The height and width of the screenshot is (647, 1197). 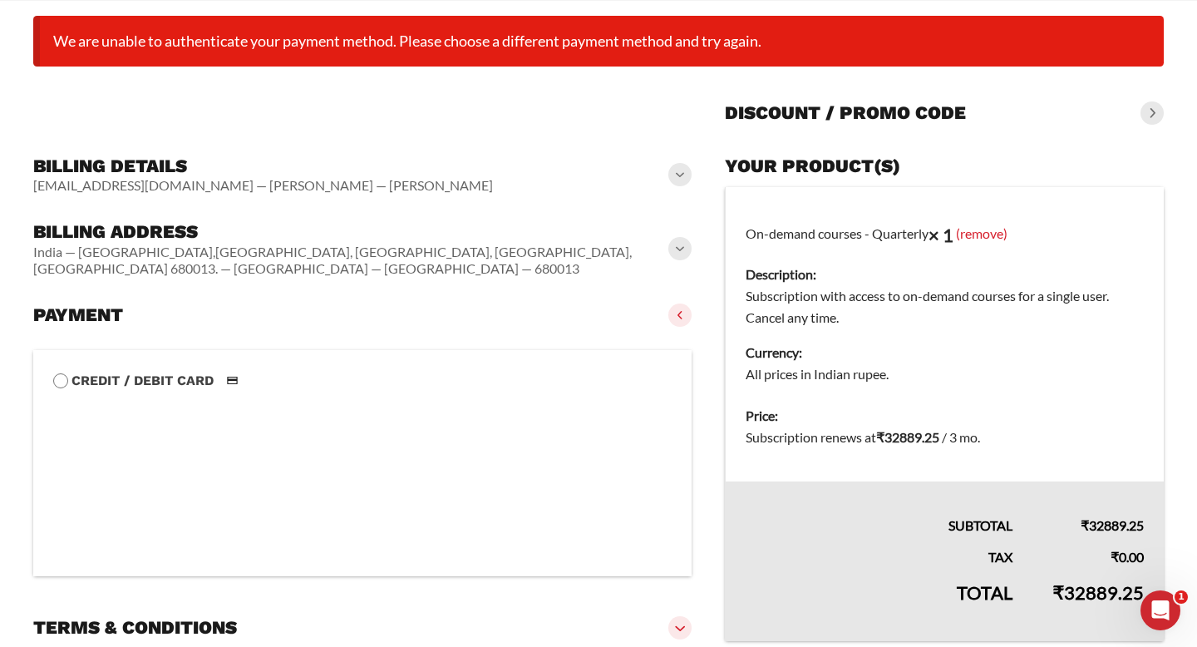 What do you see at coordinates (352, 232) in the screenshot?
I see `h3: Billing address` at bounding box center [352, 232].